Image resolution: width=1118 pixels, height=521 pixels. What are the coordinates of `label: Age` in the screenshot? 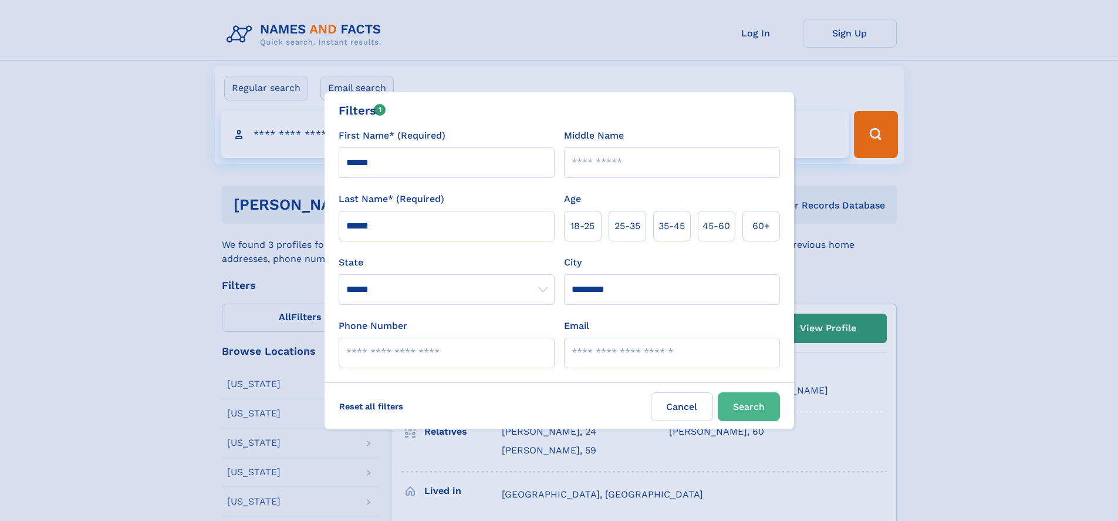 It's located at (572, 199).